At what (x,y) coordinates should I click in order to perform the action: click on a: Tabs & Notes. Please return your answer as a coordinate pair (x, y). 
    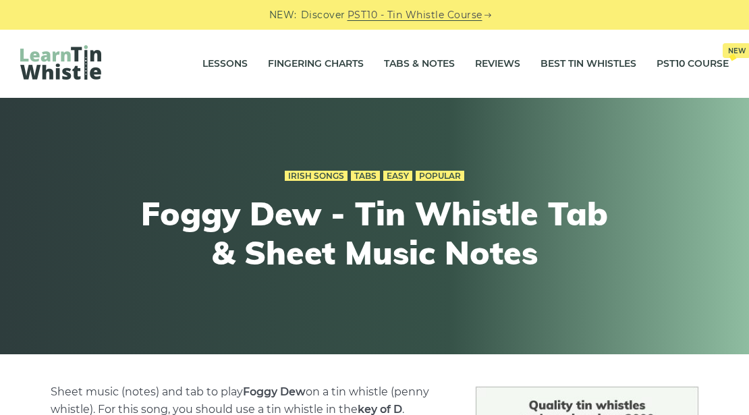
    Looking at the image, I should click on (419, 64).